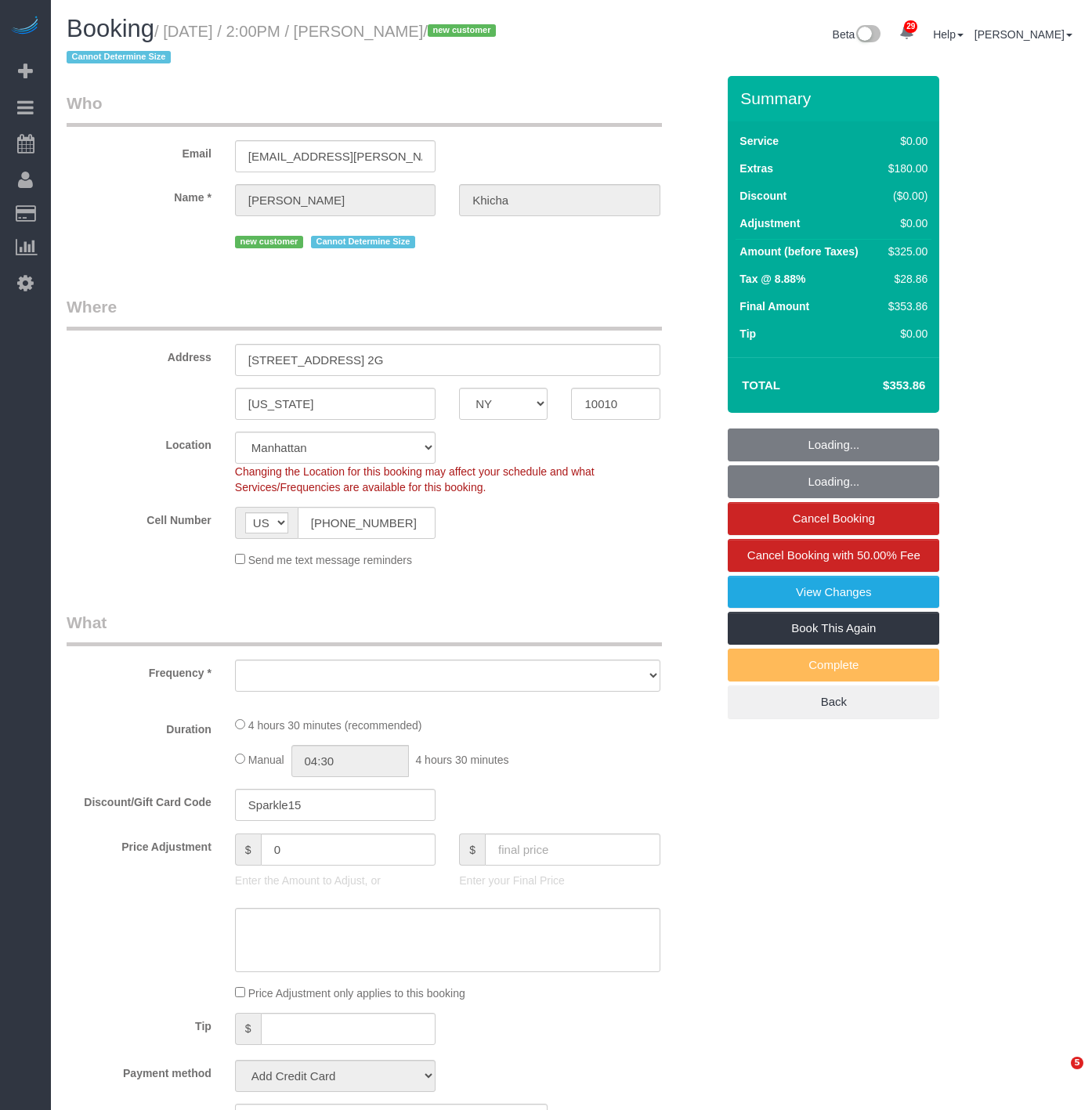 The height and width of the screenshot is (1110, 1092). Describe the element at coordinates (910, 26) in the screenshot. I see `span: 29` at that location.